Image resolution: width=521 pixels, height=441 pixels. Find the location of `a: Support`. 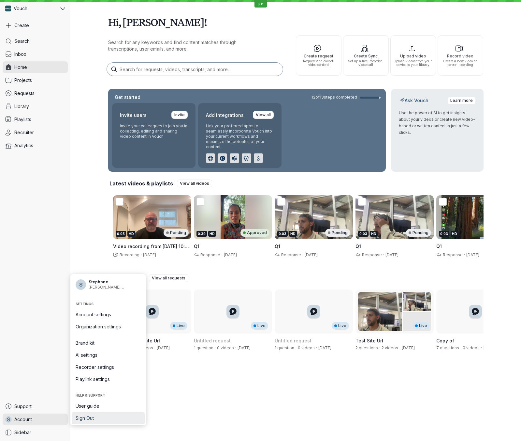

a: Support is located at coordinates (35, 406).